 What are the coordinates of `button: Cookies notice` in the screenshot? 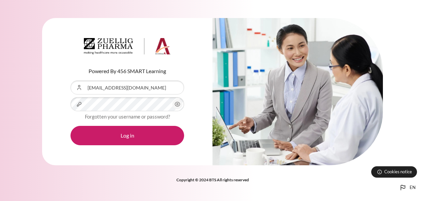 It's located at (394, 172).